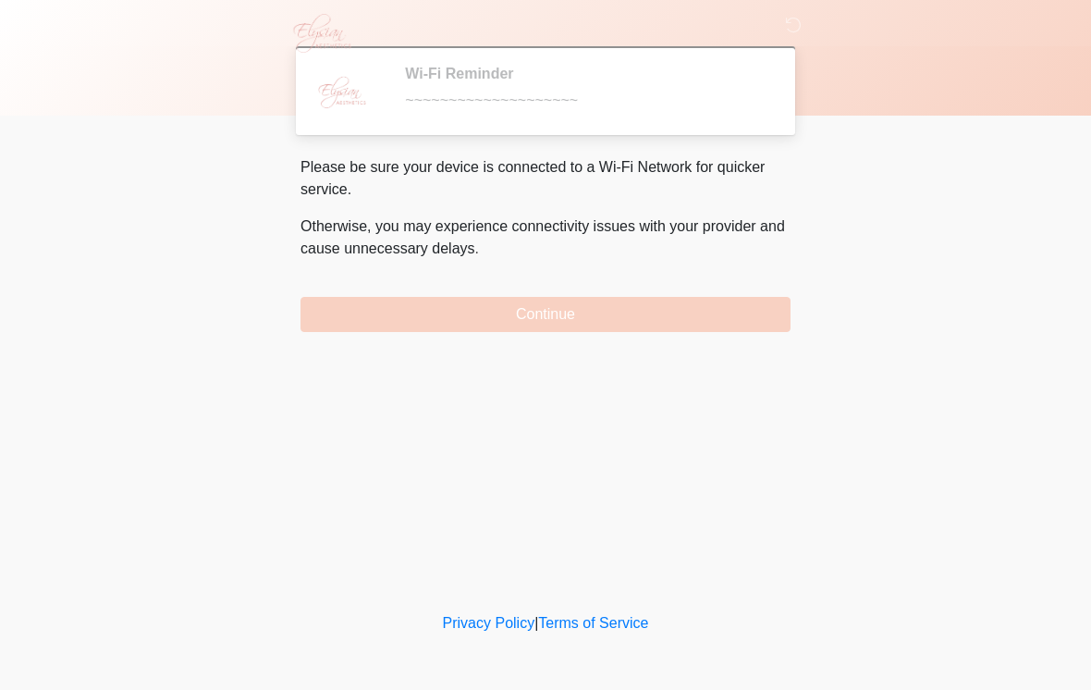  Describe the element at coordinates (545, 178) in the screenshot. I see `p: Please be sure your device is connected to a Wi-Fi Network for quicker service.` at that location.